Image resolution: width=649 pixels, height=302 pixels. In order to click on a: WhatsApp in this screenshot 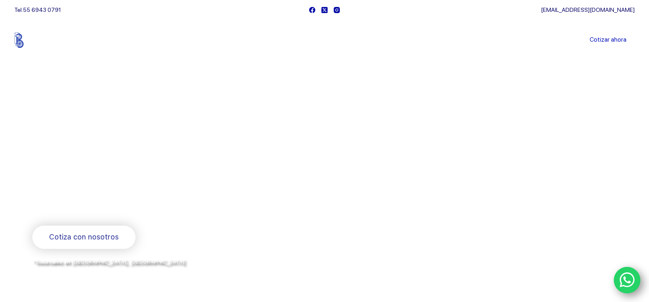, I will do `click(627, 281)`.